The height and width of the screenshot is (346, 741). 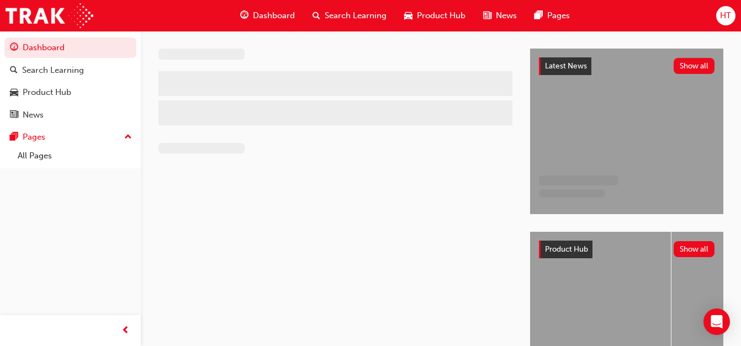 What do you see at coordinates (47, 92) in the screenshot?
I see `div: Product Hub` at bounding box center [47, 92].